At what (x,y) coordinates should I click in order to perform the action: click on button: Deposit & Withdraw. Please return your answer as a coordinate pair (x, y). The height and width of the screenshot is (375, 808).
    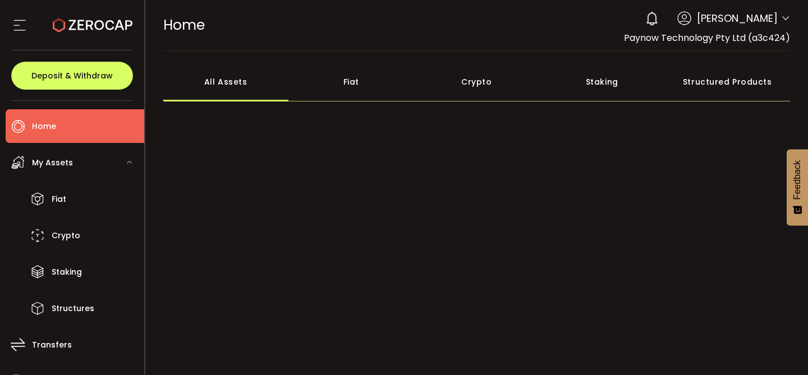
    Looking at the image, I should click on (72, 76).